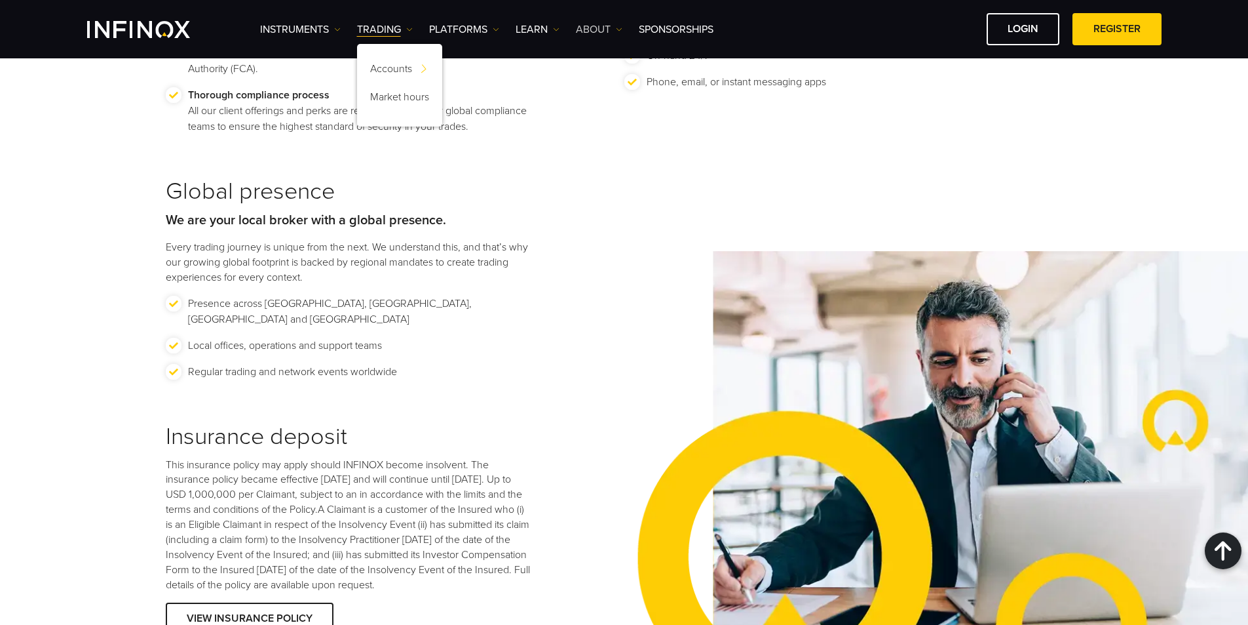 The width and height of the screenshot is (1248, 625). I want to click on a: TRADING, so click(385, 29).